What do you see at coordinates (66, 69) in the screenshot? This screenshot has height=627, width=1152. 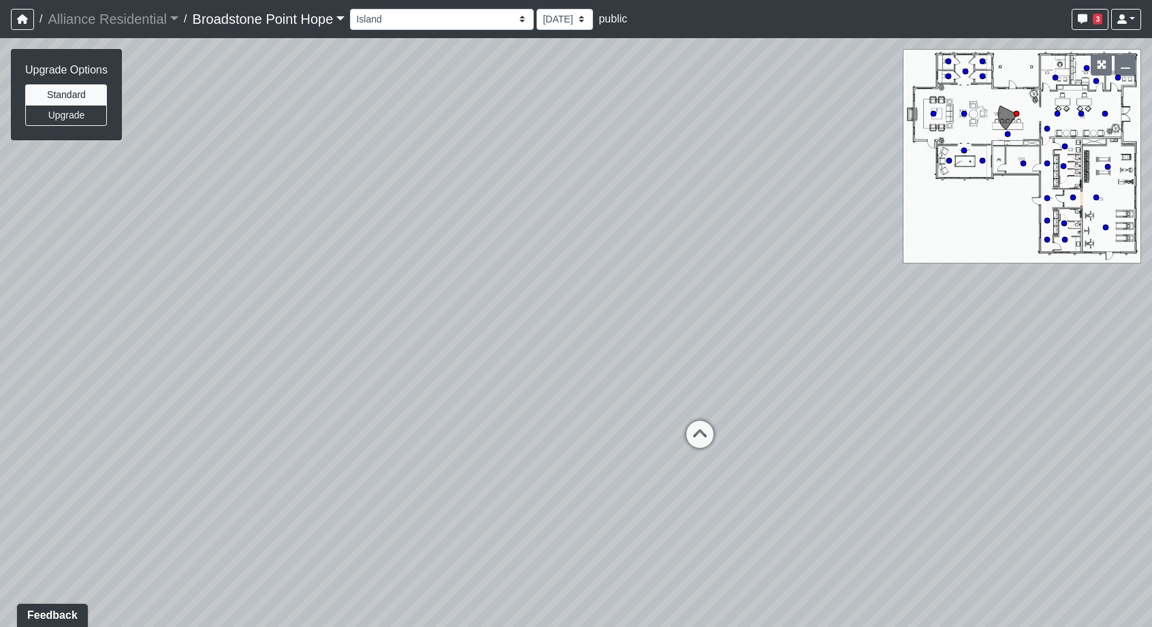 I see `h6: Upgrade Options` at bounding box center [66, 69].